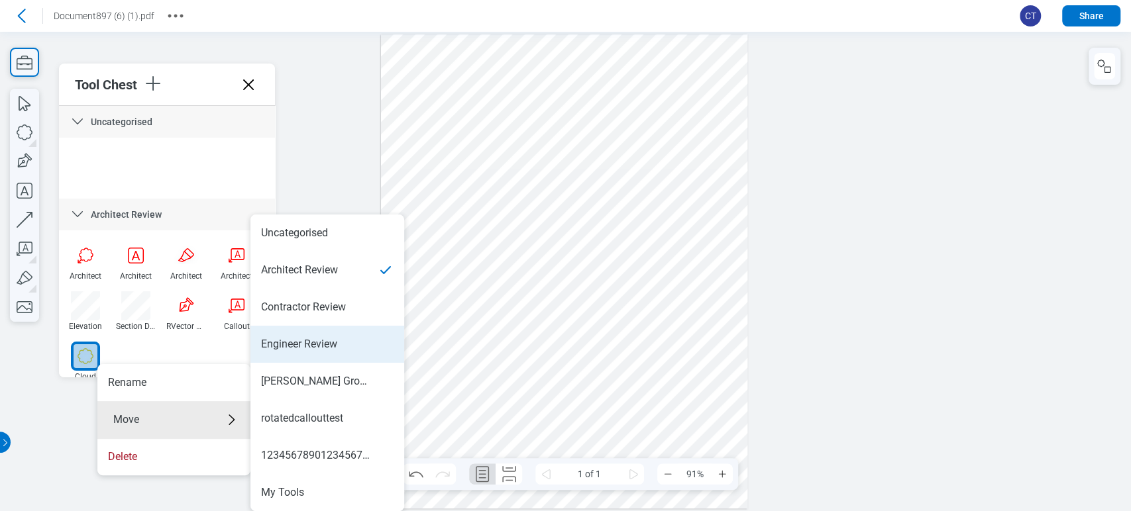  What do you see at coordinates (186, 327) in the screenshot?
I see `div: RVector Pen` at bounding box center [186, 327].